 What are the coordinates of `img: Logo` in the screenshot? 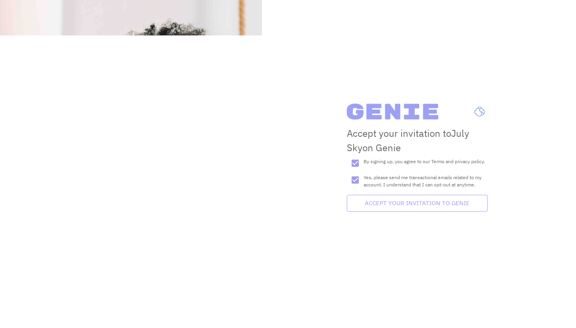 It's located at (480, 112).